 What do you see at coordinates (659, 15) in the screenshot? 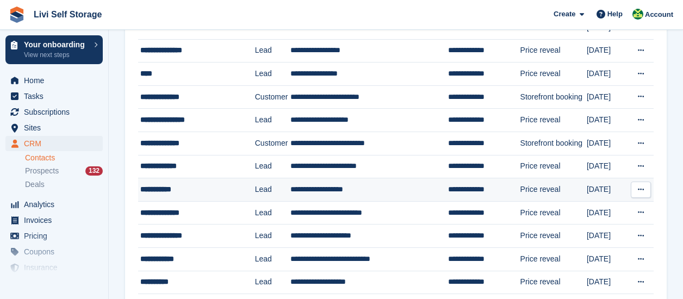
I see `span: Account` at bounding box center [659, 15].